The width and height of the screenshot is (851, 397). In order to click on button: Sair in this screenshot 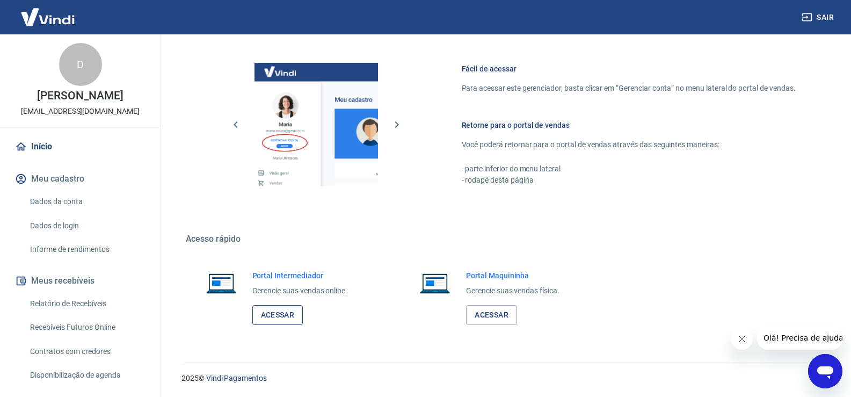, I will do `click(818, 17)`.